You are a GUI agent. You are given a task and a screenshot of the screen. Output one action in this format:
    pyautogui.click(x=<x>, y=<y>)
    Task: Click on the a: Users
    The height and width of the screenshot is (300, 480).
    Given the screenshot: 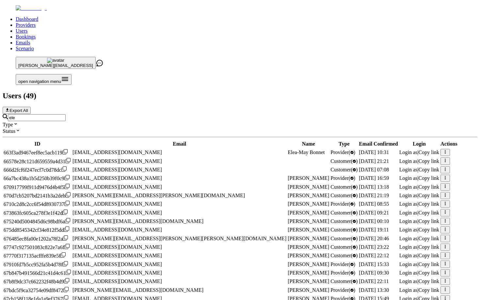 What is the action you would take?
    pyautogui.click(x=22, y=31)
    